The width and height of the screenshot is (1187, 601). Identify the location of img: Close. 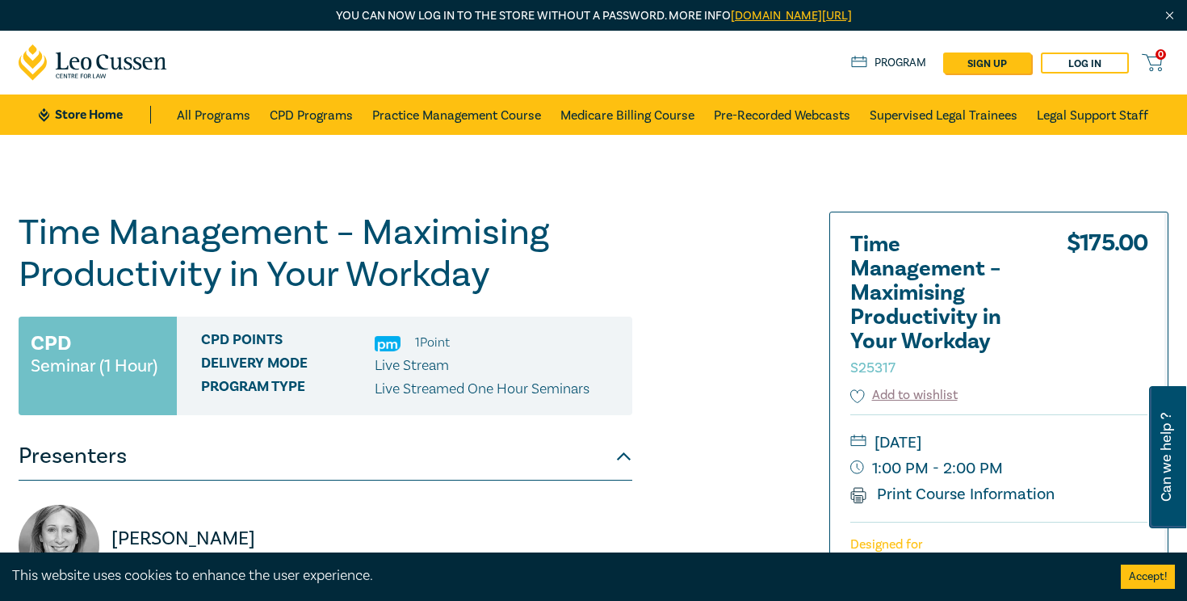
(1169, 15).